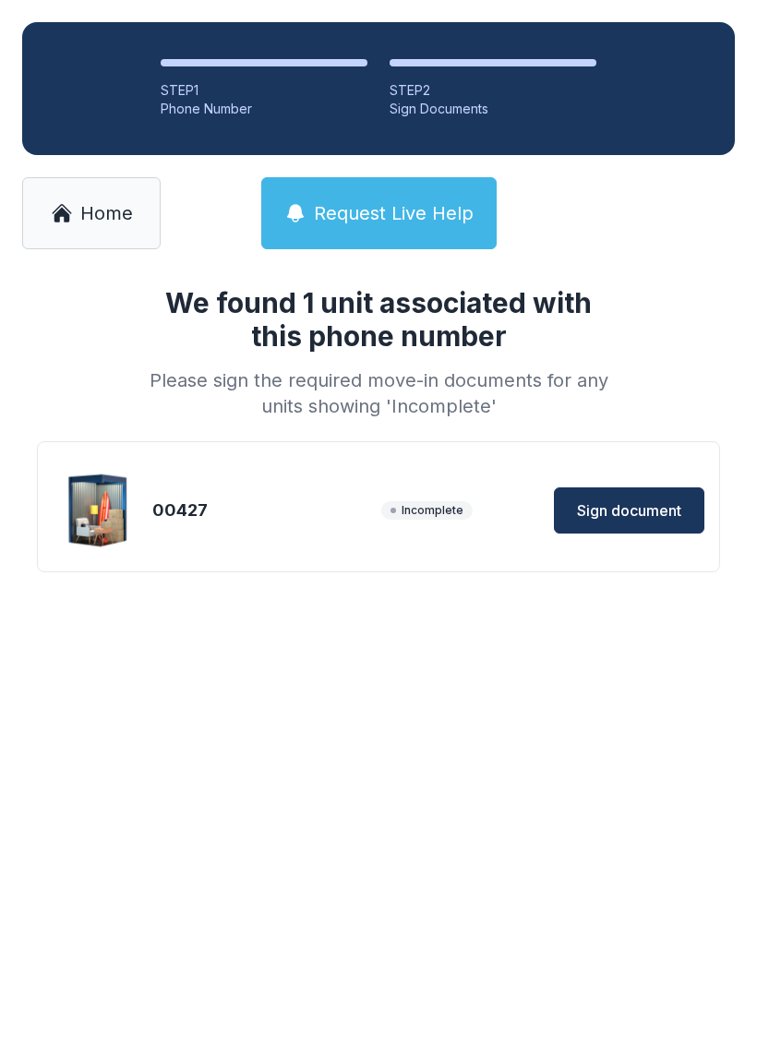 The width and height of the screenshot is (757, 1044). What do you see at coordinates (493, 90) in the screenshot?
I see `div: STEP 2` at bounding box center [493, 90].